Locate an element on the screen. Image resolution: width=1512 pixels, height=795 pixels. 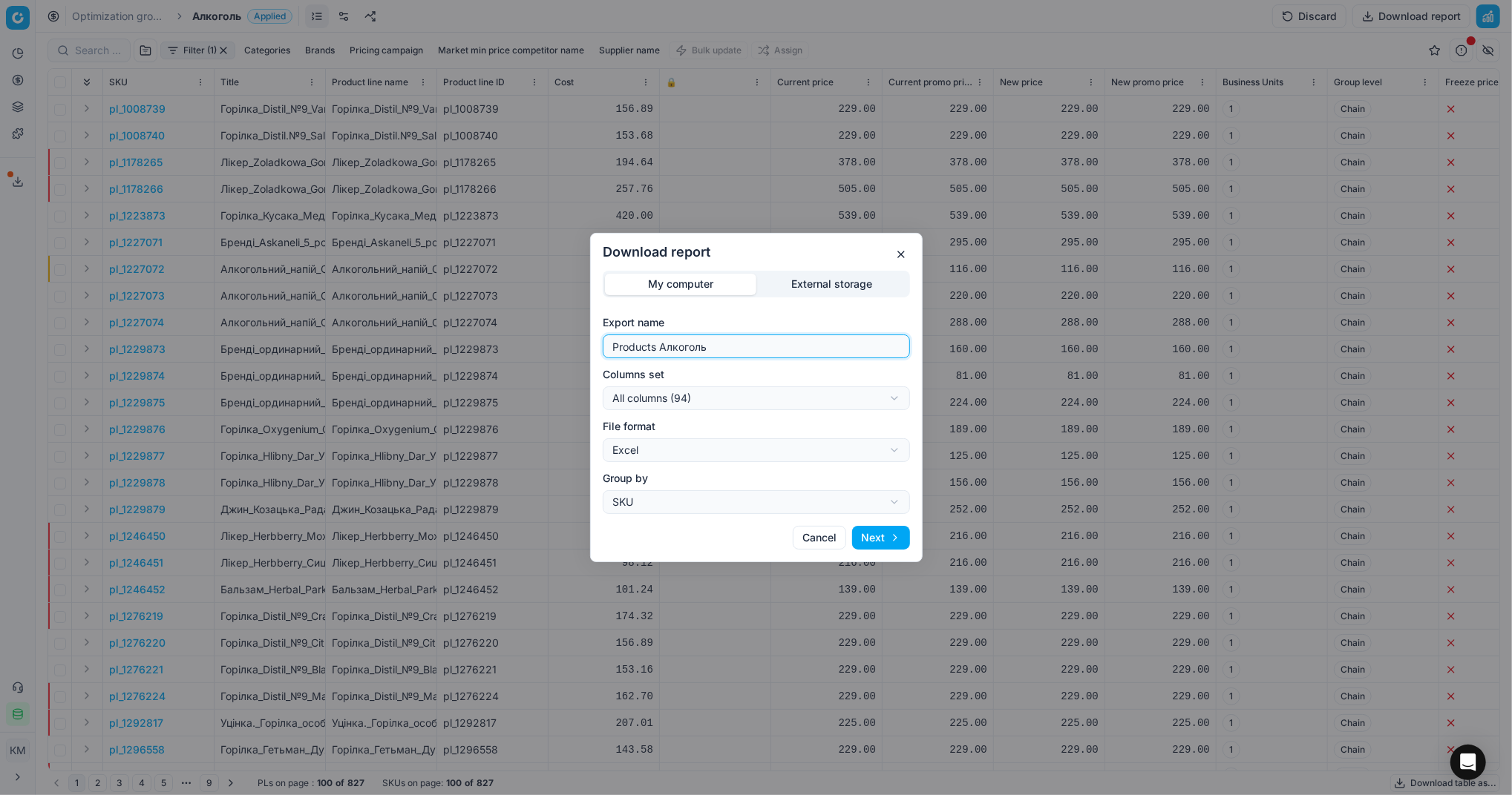
label: File format is located at coordinates (757, 427).